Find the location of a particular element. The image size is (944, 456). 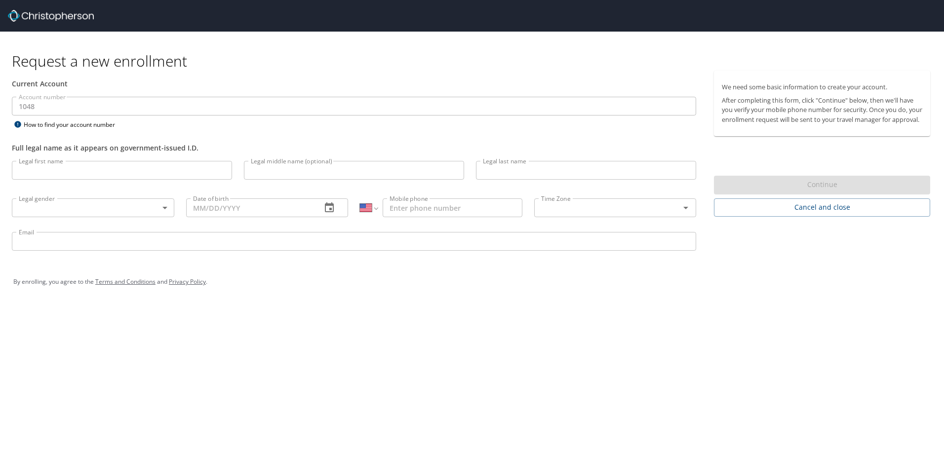

h1: Request a new enrollment is located at coordinates (475, 61).